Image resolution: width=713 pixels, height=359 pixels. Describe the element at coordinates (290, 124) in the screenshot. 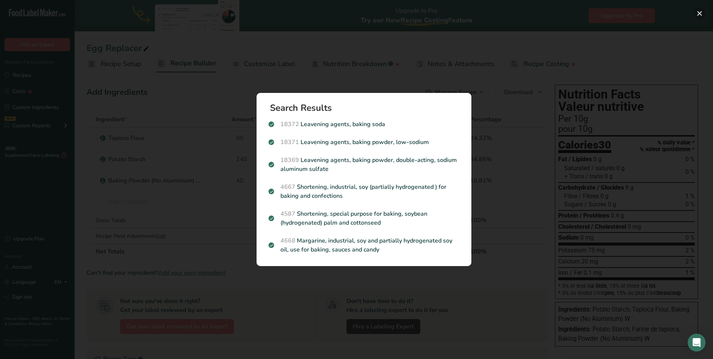

I see `span: 18372` at that location.